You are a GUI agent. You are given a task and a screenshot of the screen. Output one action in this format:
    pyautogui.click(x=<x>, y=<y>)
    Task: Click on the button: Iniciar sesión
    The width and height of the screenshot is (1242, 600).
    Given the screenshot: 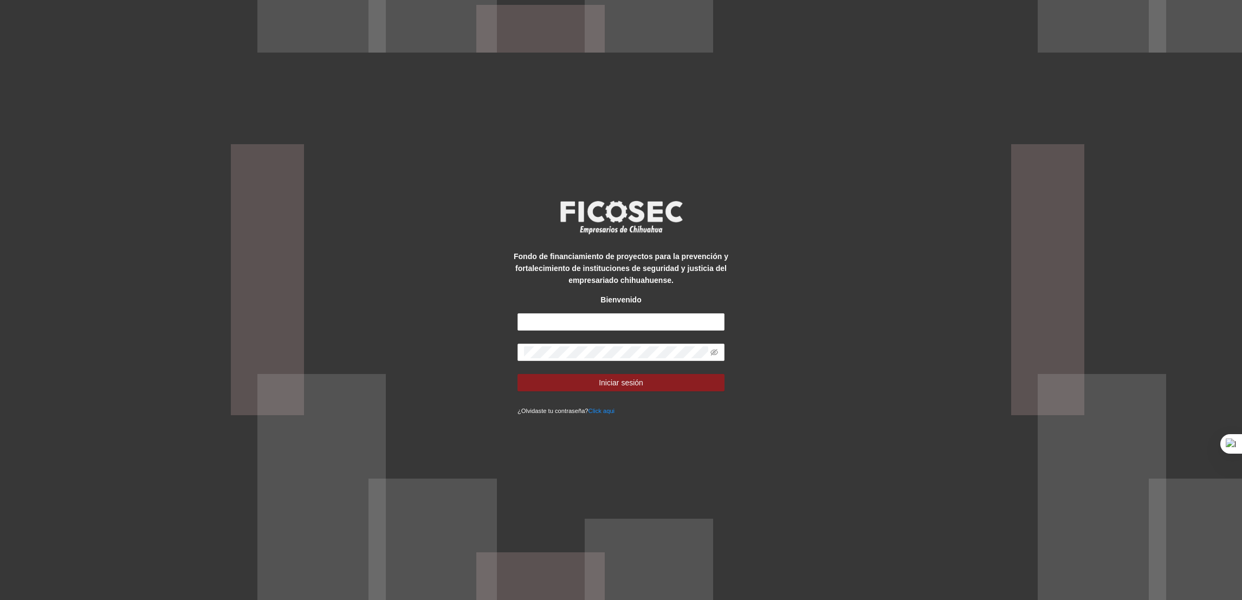 What is the action you would take?
    pyautogui.click(x=621, y=383)
    